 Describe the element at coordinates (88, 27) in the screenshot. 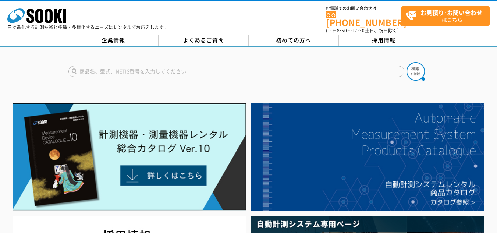

I see `p: 日々進化する計測技術と多種・多様化するニーズにレンタルでお応えします。` at that location.